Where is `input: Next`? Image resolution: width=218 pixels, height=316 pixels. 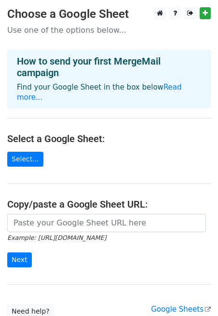
input: Next is located at coordinates (19, 259).